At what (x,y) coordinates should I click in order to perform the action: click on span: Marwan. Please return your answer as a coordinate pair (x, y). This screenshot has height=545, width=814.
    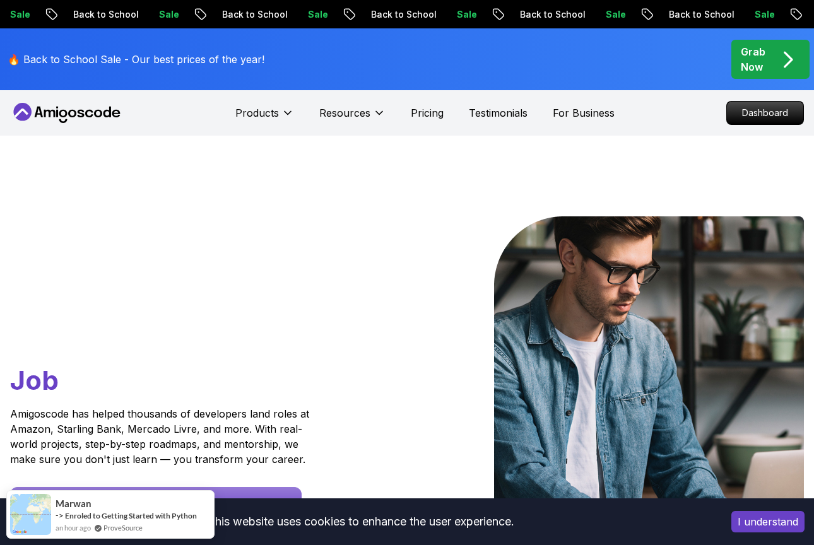
    Looking at the image, I should click on (73, 504).